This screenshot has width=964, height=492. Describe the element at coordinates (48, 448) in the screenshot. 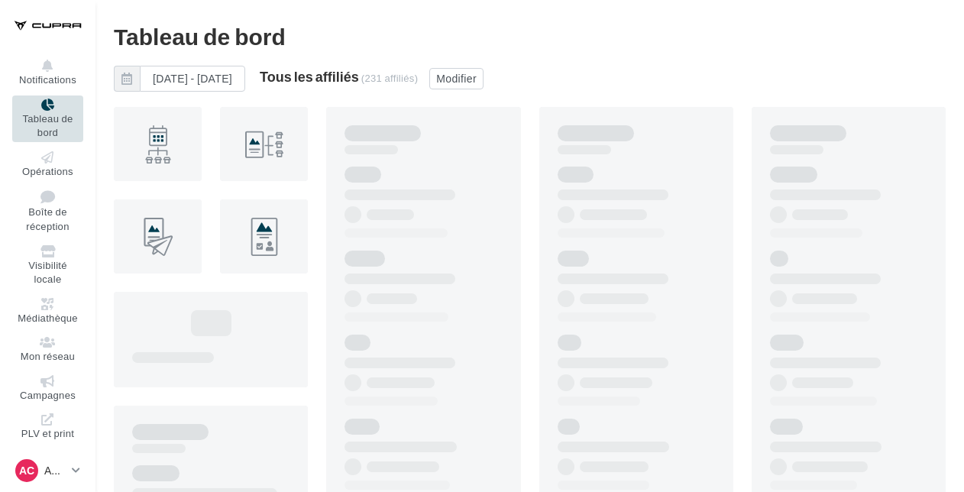

I see `span: PLV et print personnalisable` at that location.